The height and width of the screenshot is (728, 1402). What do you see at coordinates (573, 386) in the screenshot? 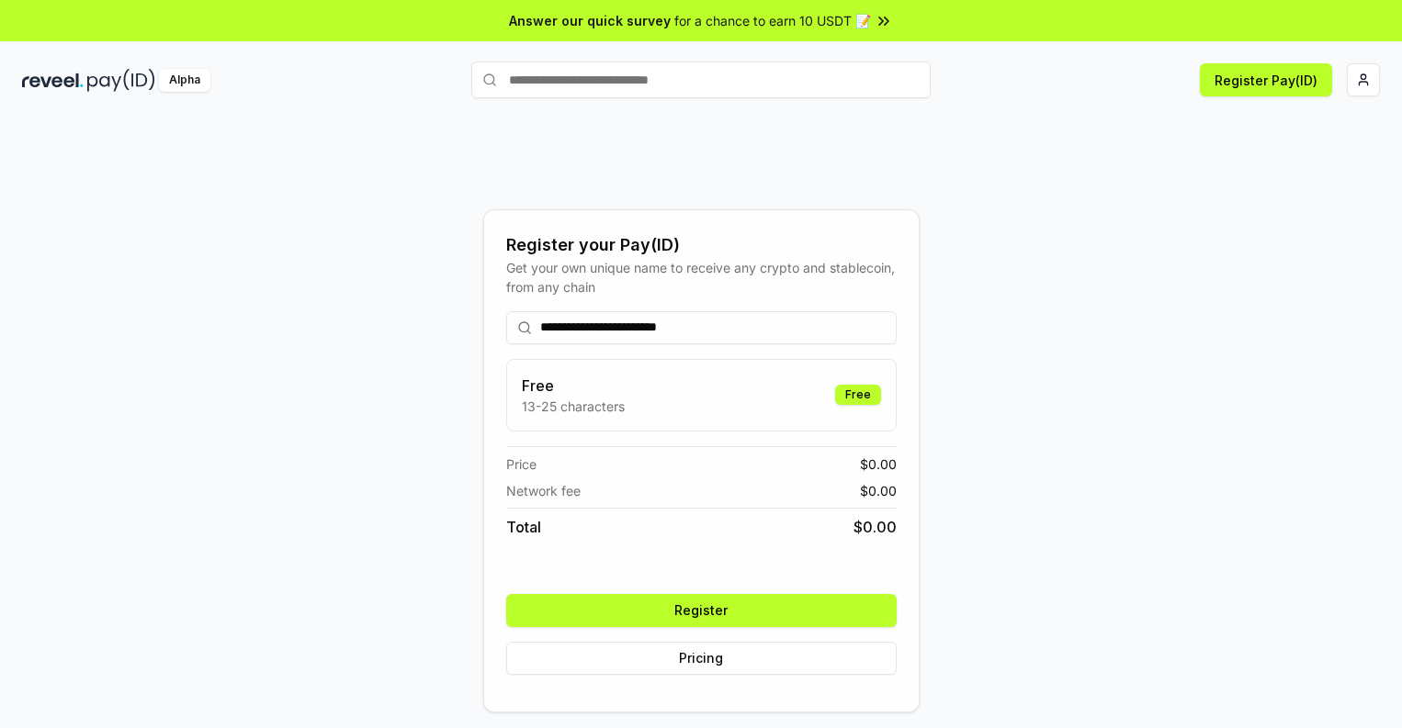
I see `h3: Free` at bounding box center [573, 386].